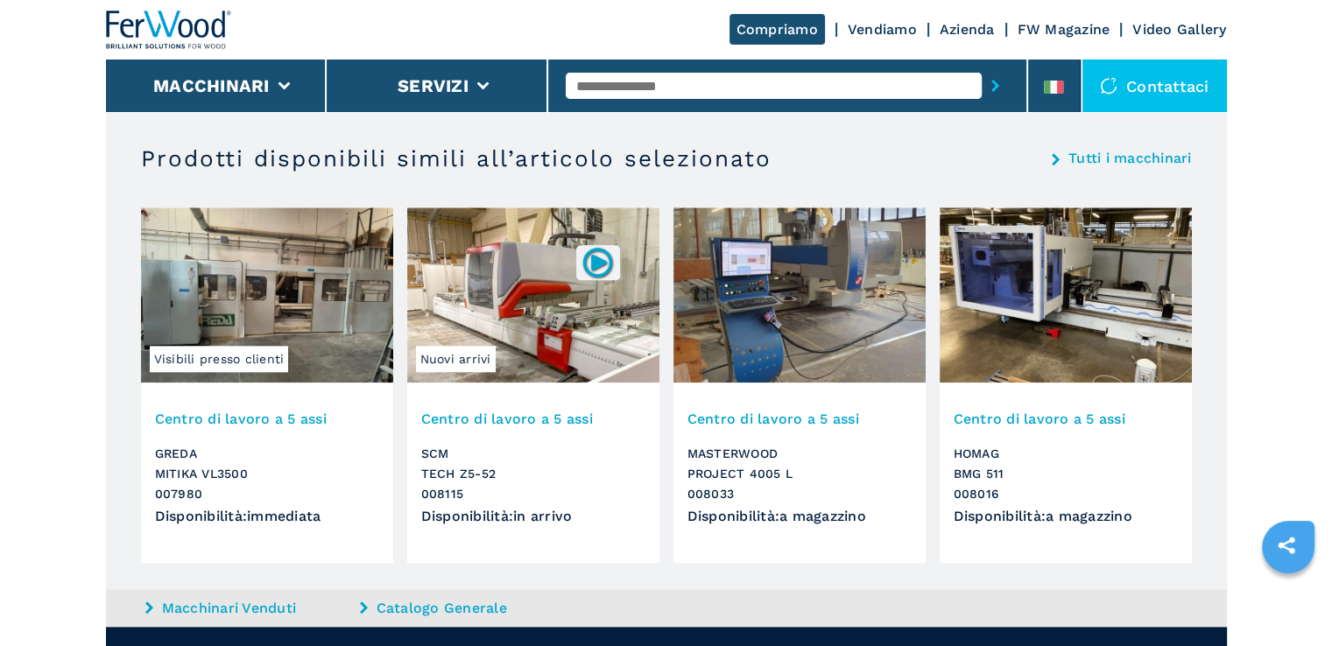 The height and width of the screenshot is (646, 1332). What do you see at coordinates (1286, 545) in the screenshot?
I see `a: sharethis` at bounding box center [1286, 545].